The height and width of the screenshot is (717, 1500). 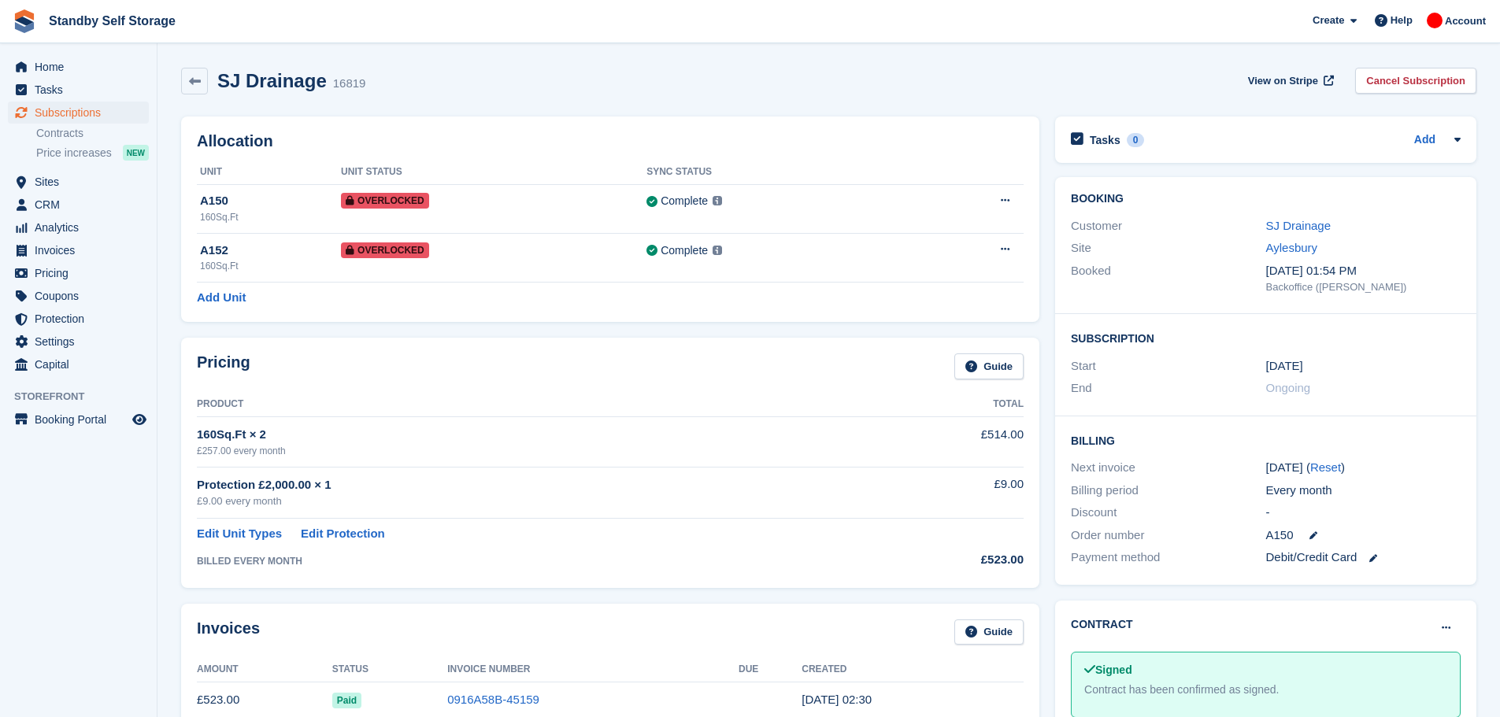 What do you see at coordinates (82, 113) in the screenshot?
I see `span: Subscriptions` at bounding box center [82, 113].